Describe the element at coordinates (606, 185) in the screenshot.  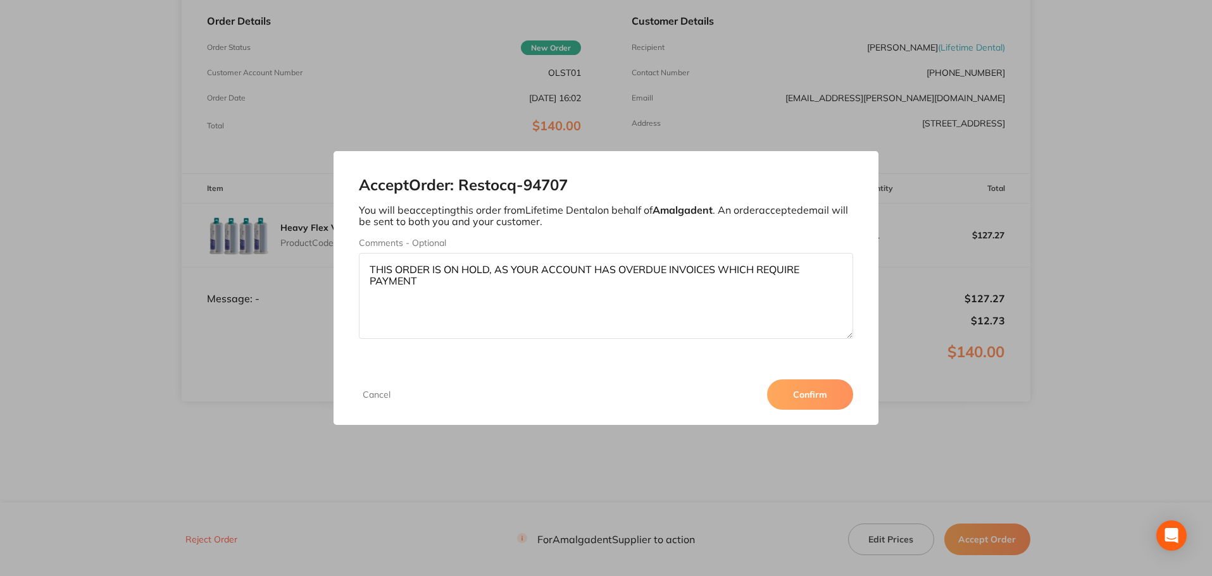
I see `h2: Accept Order: Restocq- 94707` at that location.